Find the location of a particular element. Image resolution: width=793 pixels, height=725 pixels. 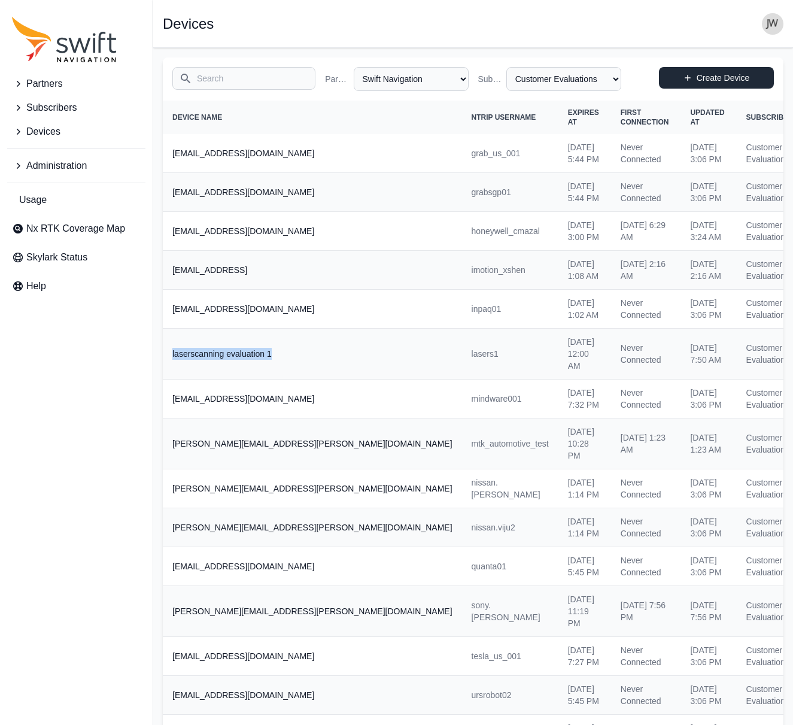

button: Administration is located at coordinates (76, 166).